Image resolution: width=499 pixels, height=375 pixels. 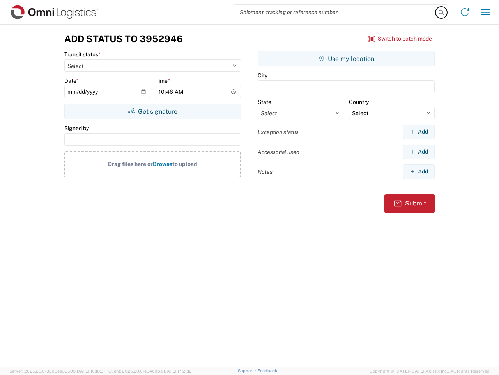 I want to click on span: Server: 2025.20.0-32d5ea39505, so click(x=57, y=371).